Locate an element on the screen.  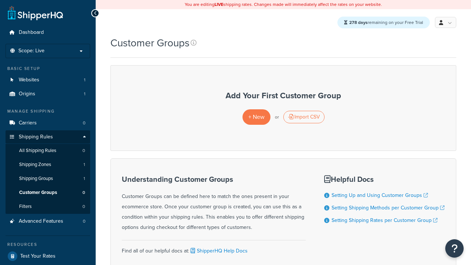
div: remaining on your Free Trial is located at coordinates (383, 22).